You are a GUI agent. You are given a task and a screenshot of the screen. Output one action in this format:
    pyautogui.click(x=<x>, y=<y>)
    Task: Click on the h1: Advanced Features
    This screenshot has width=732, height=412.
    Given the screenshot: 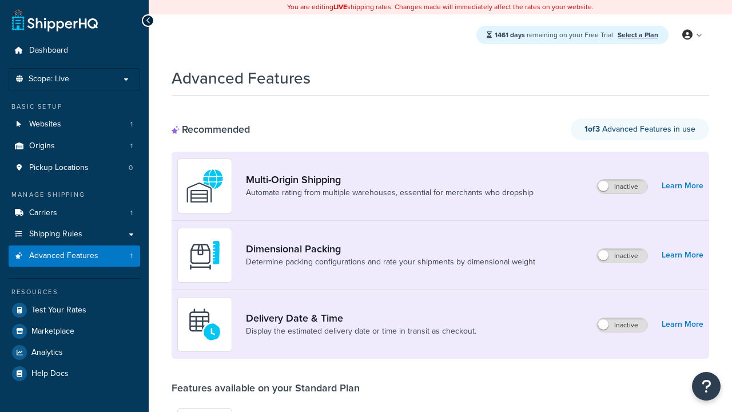 What is the action you would take?
    pyautogui.click(x=241, y=78)
    